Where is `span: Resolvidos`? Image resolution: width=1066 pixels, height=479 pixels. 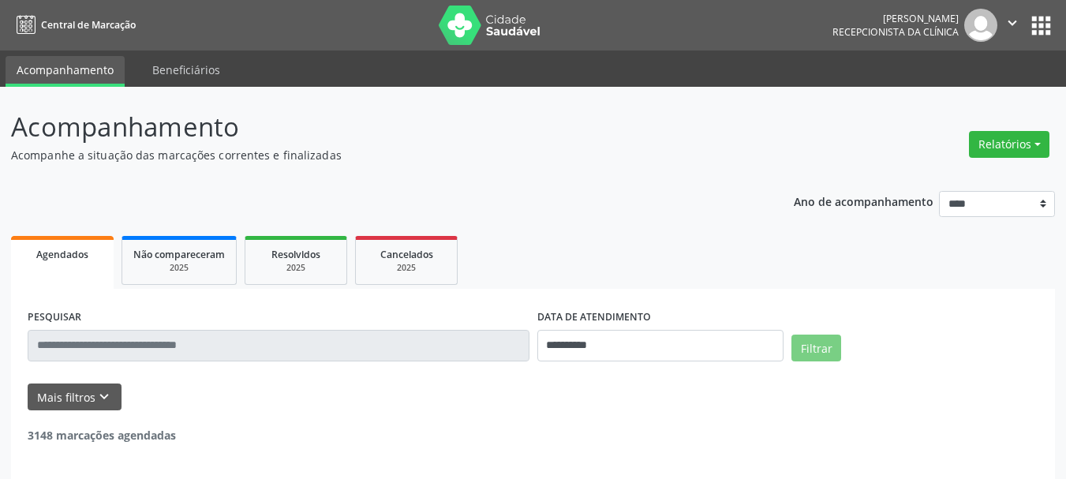
span: Resolvidos is located at coordinates (296, 254).